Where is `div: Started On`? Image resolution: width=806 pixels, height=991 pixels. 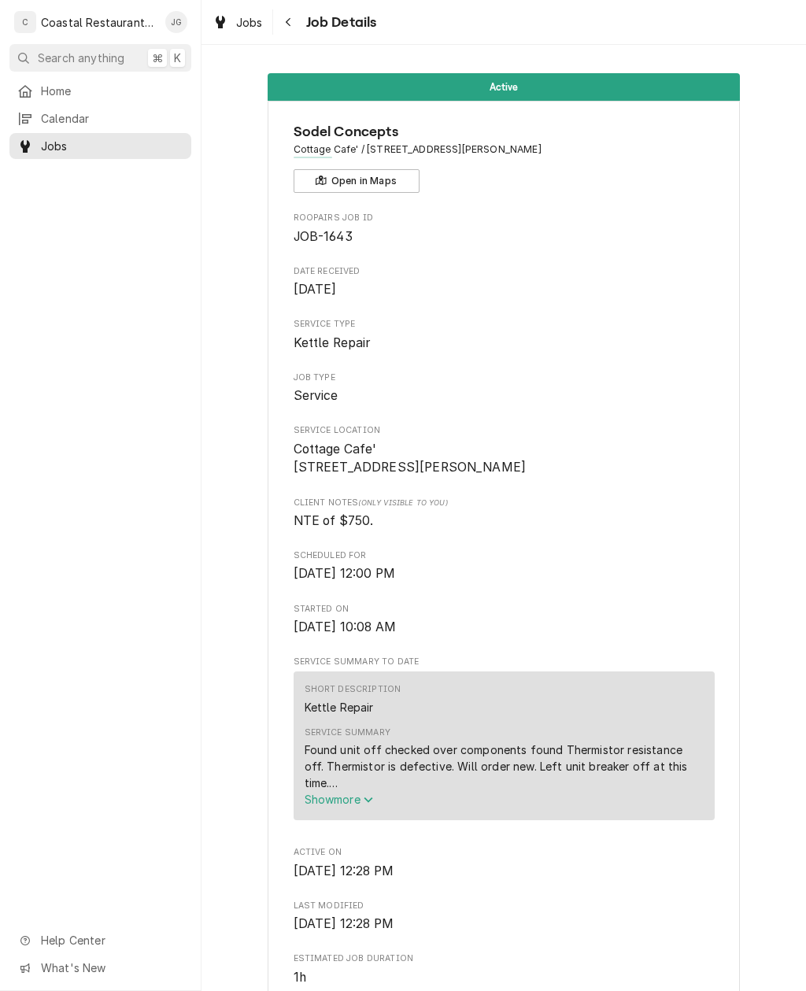
div: Started On is located at coordinates (504, 619).